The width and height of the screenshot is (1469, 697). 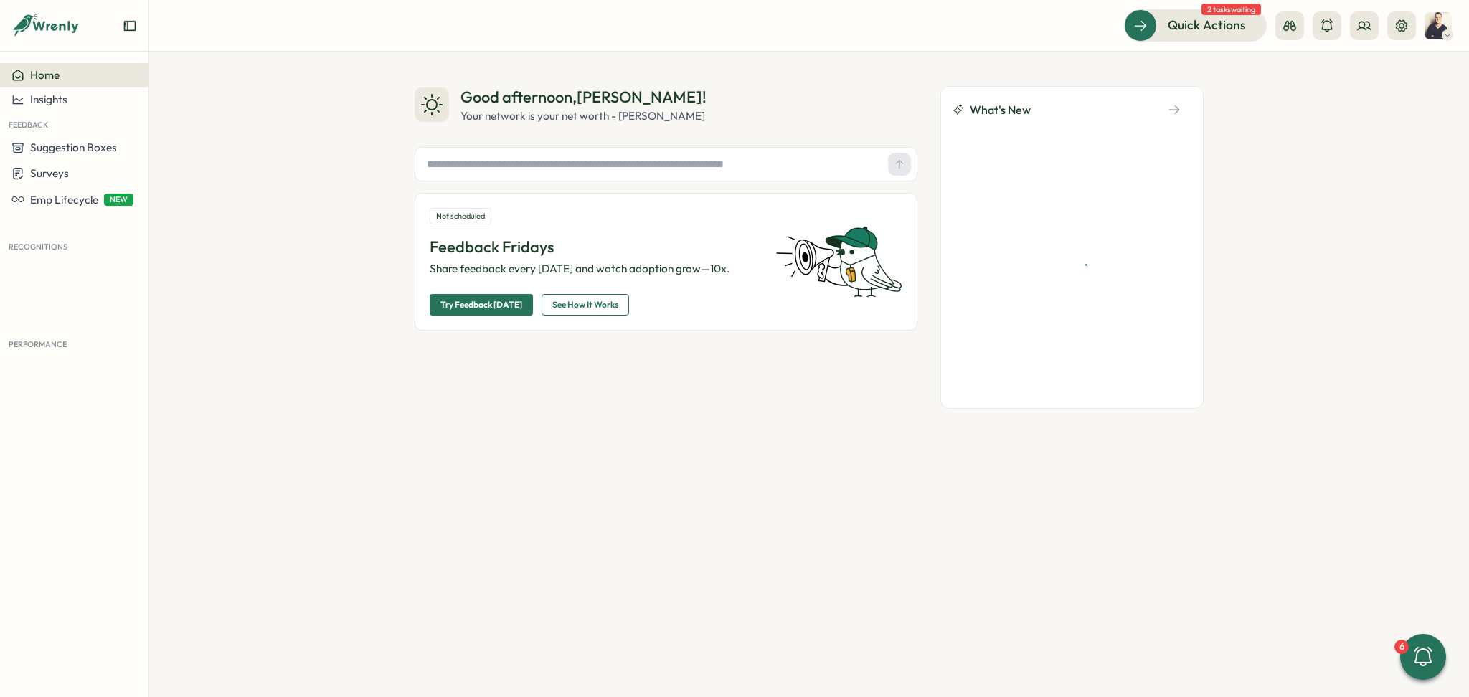 I want to click on button: Jens Christenhuss, so click(x=1439, y=26).